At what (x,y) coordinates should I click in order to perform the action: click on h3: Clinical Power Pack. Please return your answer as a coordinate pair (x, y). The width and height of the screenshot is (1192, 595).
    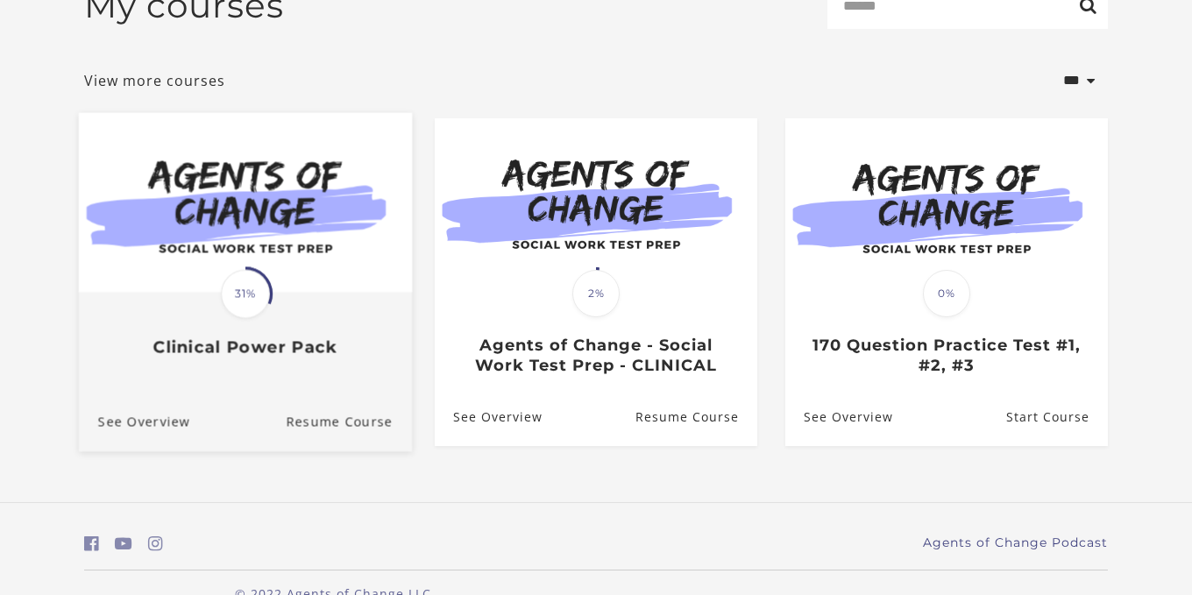
    Looking at the image, I should click on (245, 347).